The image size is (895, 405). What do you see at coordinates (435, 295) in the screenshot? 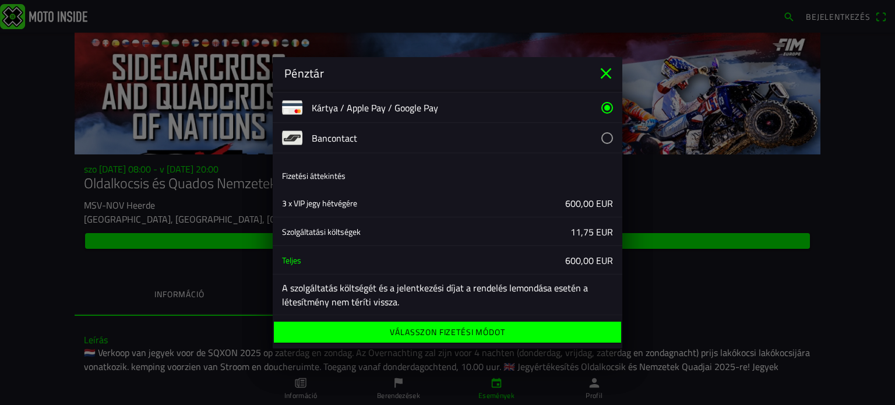
I see `font: A szolgáltatás költségét és a jelentkezési díjat a rendelés lemondása esetén a létesítmény nem té...` at bounding box center [435, 295].